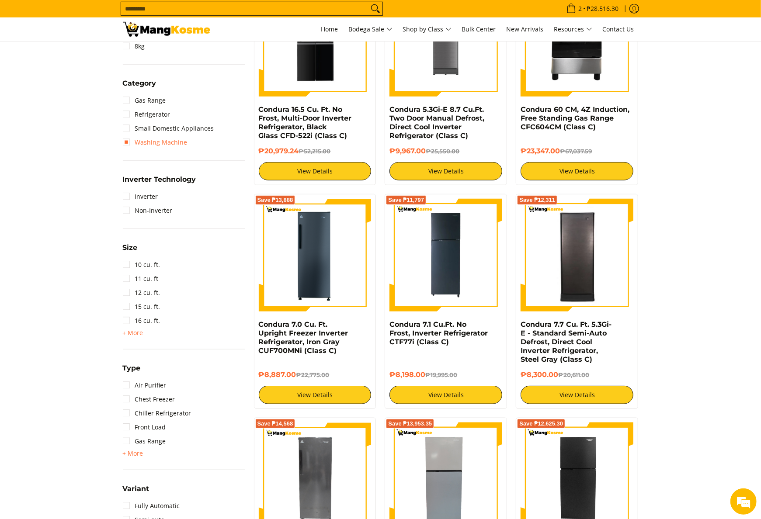 Image resolution: width=761 pixels, height=519 pixels. Describe the element at coordinates (525, 29) in the screenshot. I see `a: New Arrivals` at that location.